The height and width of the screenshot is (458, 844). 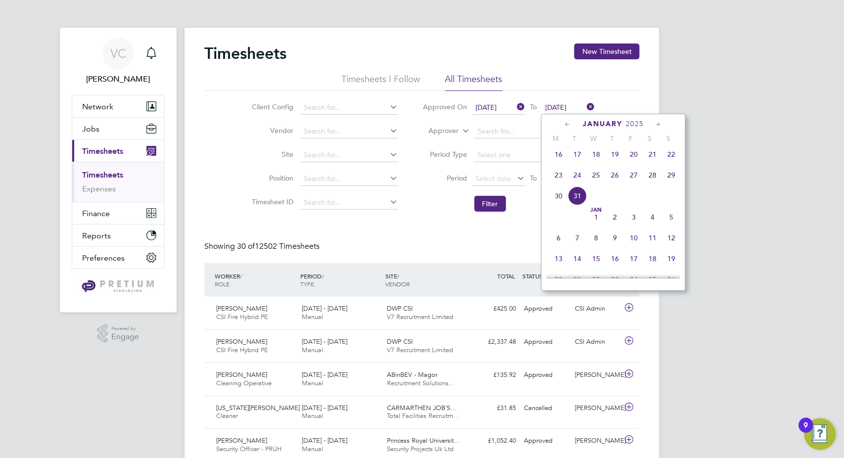 What do you see at coordinates (118, 213) in the screenshot?
I see `button: Finance` at bounding box center [118, 213].